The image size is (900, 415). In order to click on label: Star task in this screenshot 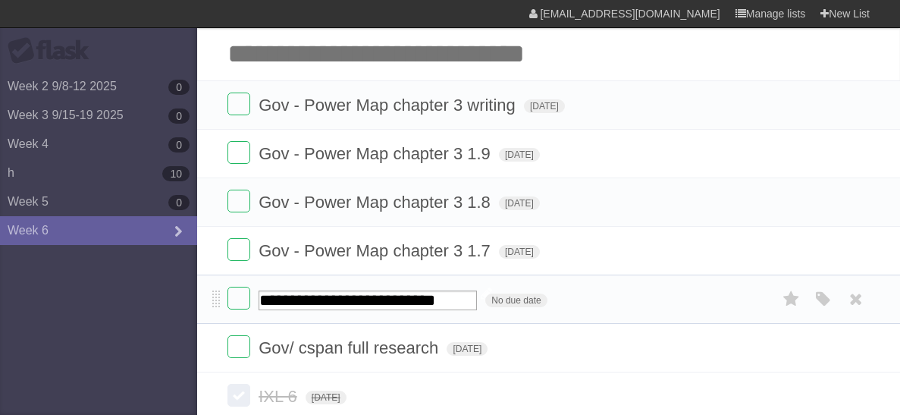, I will do `click(791, 299)`.